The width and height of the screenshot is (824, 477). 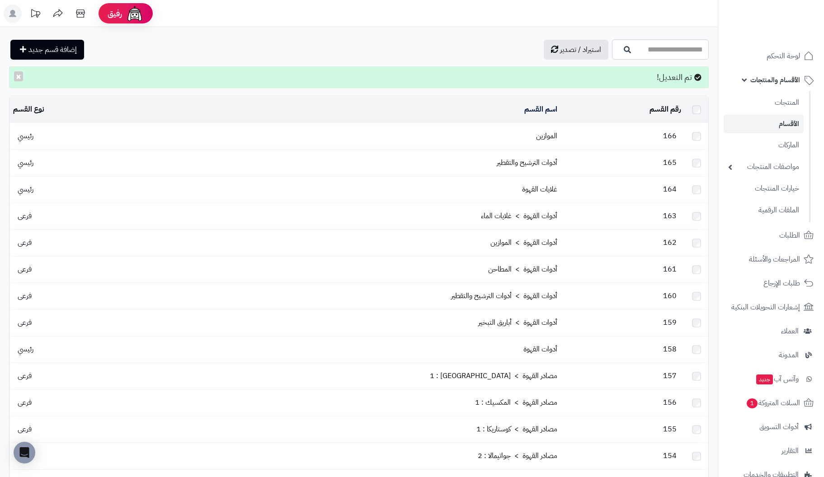 I want to click on span: المدونة, so click(x=789, y=355).